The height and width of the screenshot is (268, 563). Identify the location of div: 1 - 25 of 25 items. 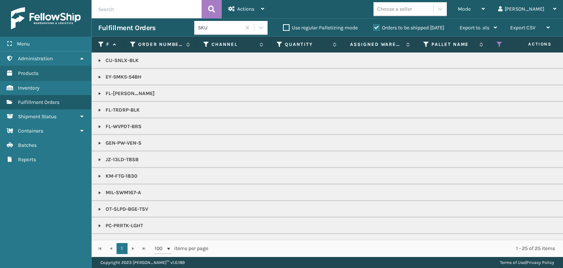
(387, 248).